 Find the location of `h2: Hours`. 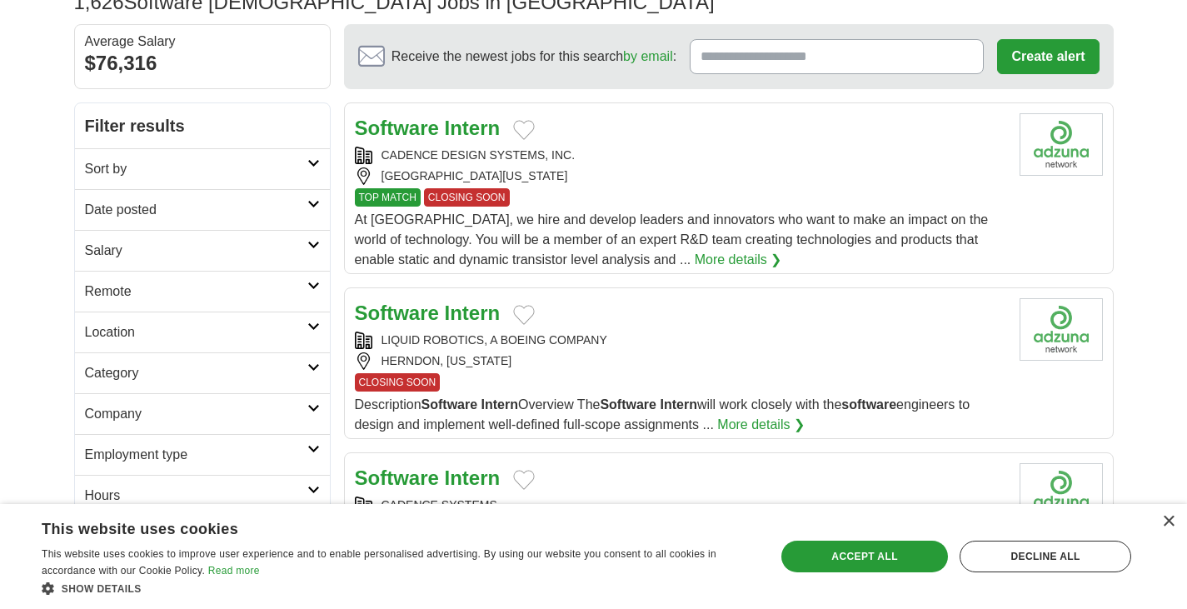

h2: Hours is located at coordinates (196, 496).